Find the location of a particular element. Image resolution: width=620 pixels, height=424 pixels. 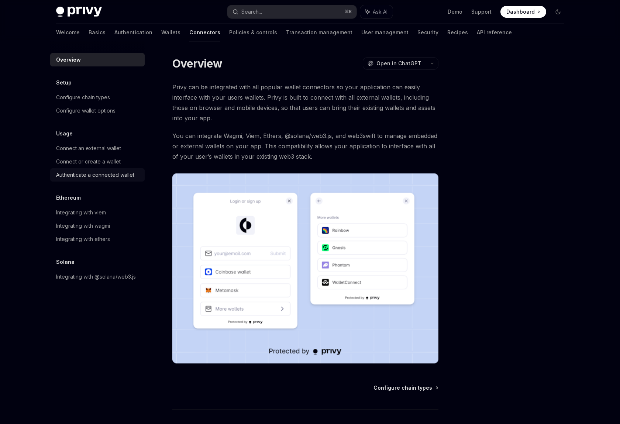

span: Configure chain types is located at coordinates (402, 388).